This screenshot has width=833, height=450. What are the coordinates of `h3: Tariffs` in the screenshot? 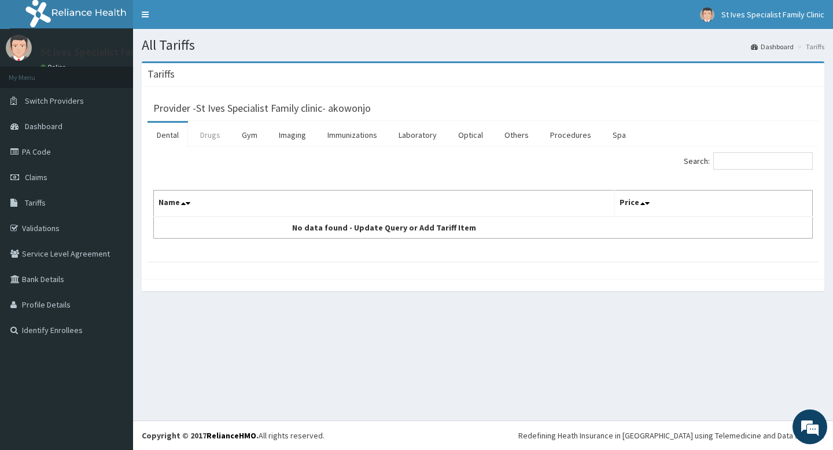 It's located at (161, 74).